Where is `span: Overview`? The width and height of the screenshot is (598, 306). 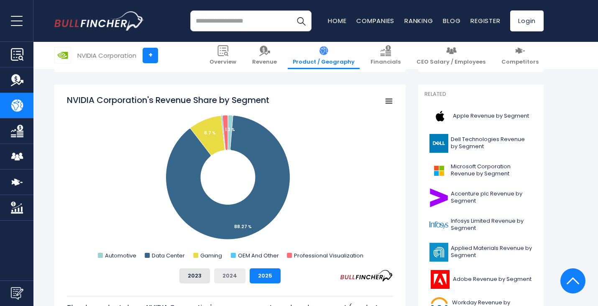 span: Overview is located at coordinates (223, 62).